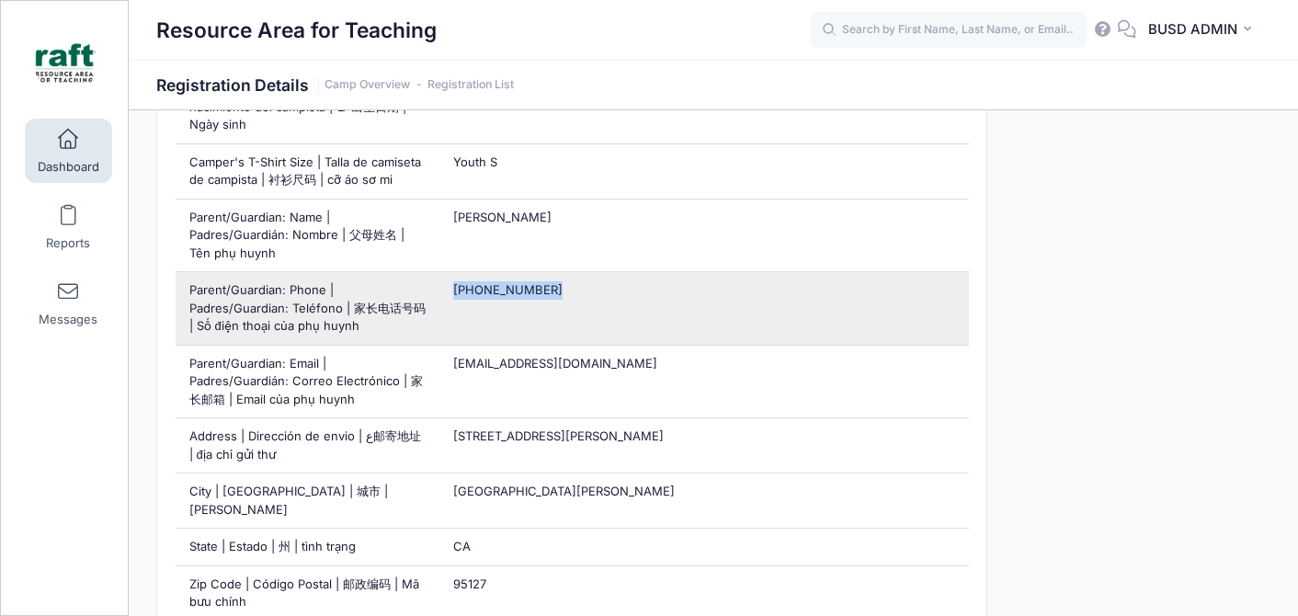  What do you see at coordinates (335, 85) in the screenshot?
I see `h1: Registration Details` at bounding box center [335, 85].